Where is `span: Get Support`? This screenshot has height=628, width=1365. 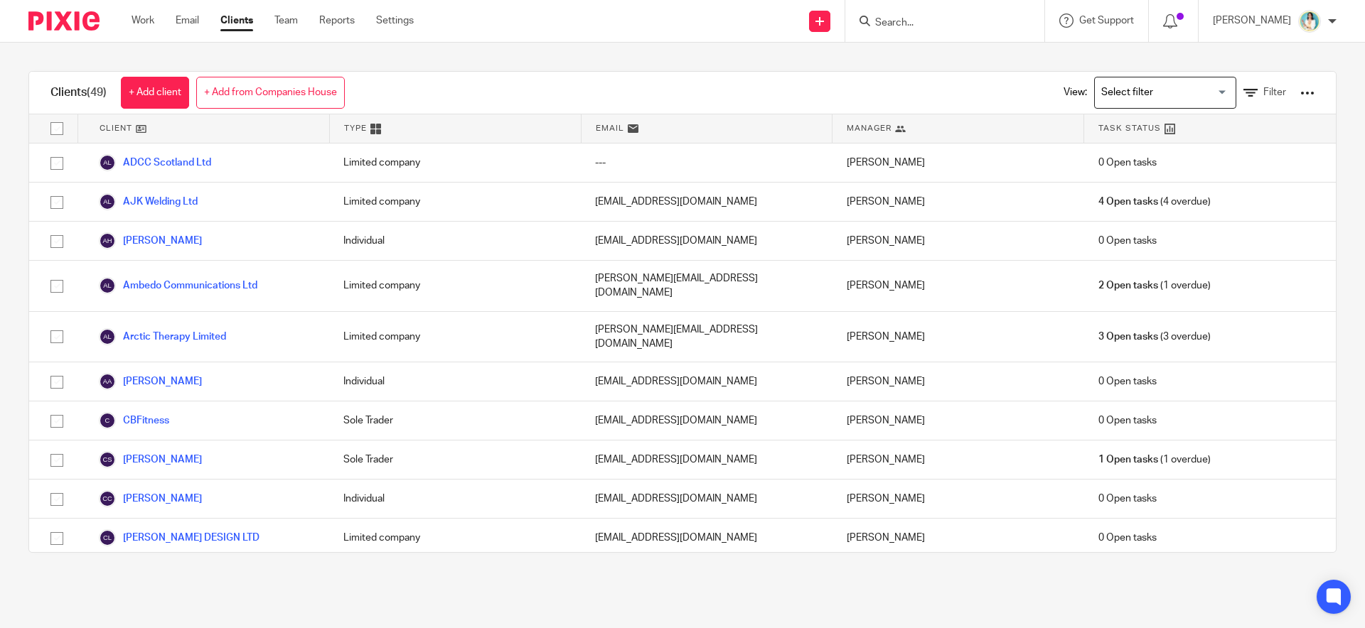 span: Get Support is located at coordinates (1106, 21).